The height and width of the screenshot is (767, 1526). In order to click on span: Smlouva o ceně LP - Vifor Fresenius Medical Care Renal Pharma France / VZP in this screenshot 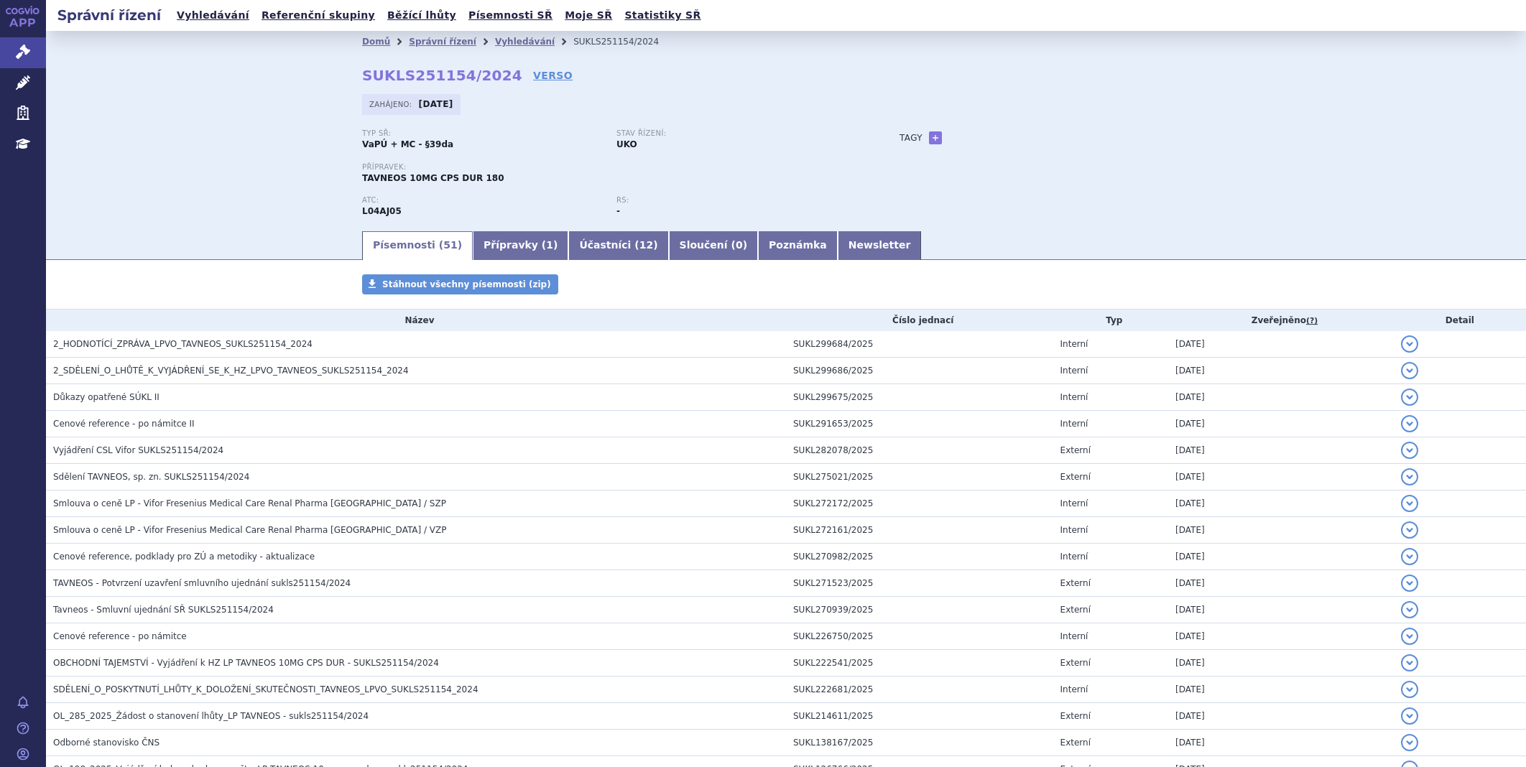, I will do `click(250, 530)`.